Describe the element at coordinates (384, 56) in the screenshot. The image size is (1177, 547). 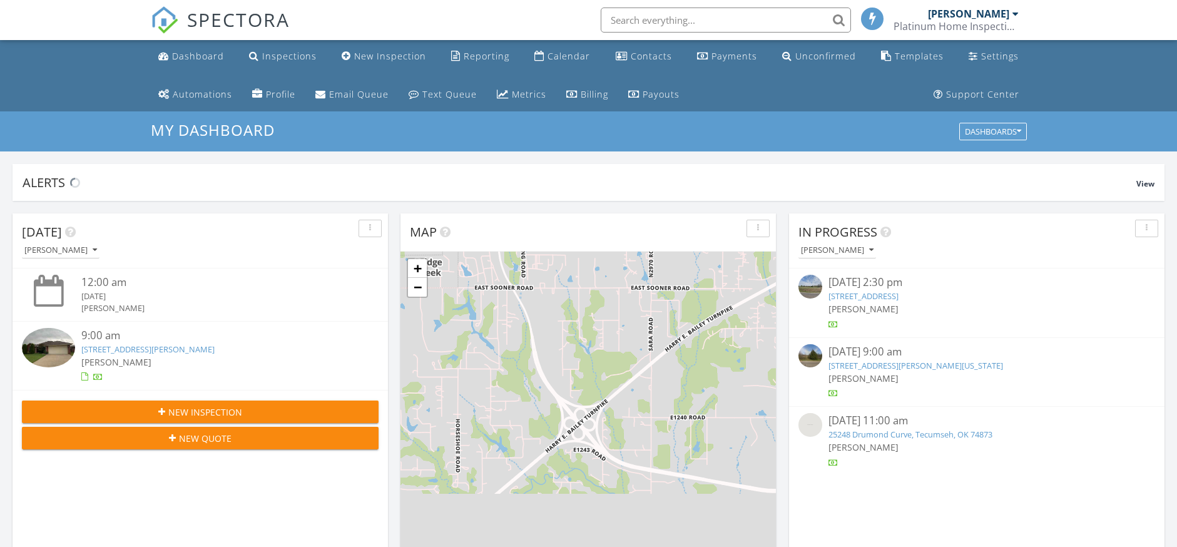
I see `a: New Inspection` at that location.